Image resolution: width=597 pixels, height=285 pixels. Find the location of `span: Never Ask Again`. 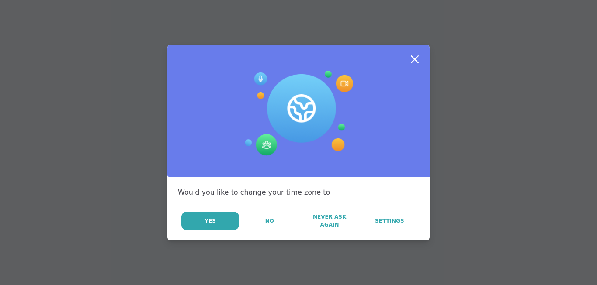

span: Never Ask Again is located at coordinates (329, 221).